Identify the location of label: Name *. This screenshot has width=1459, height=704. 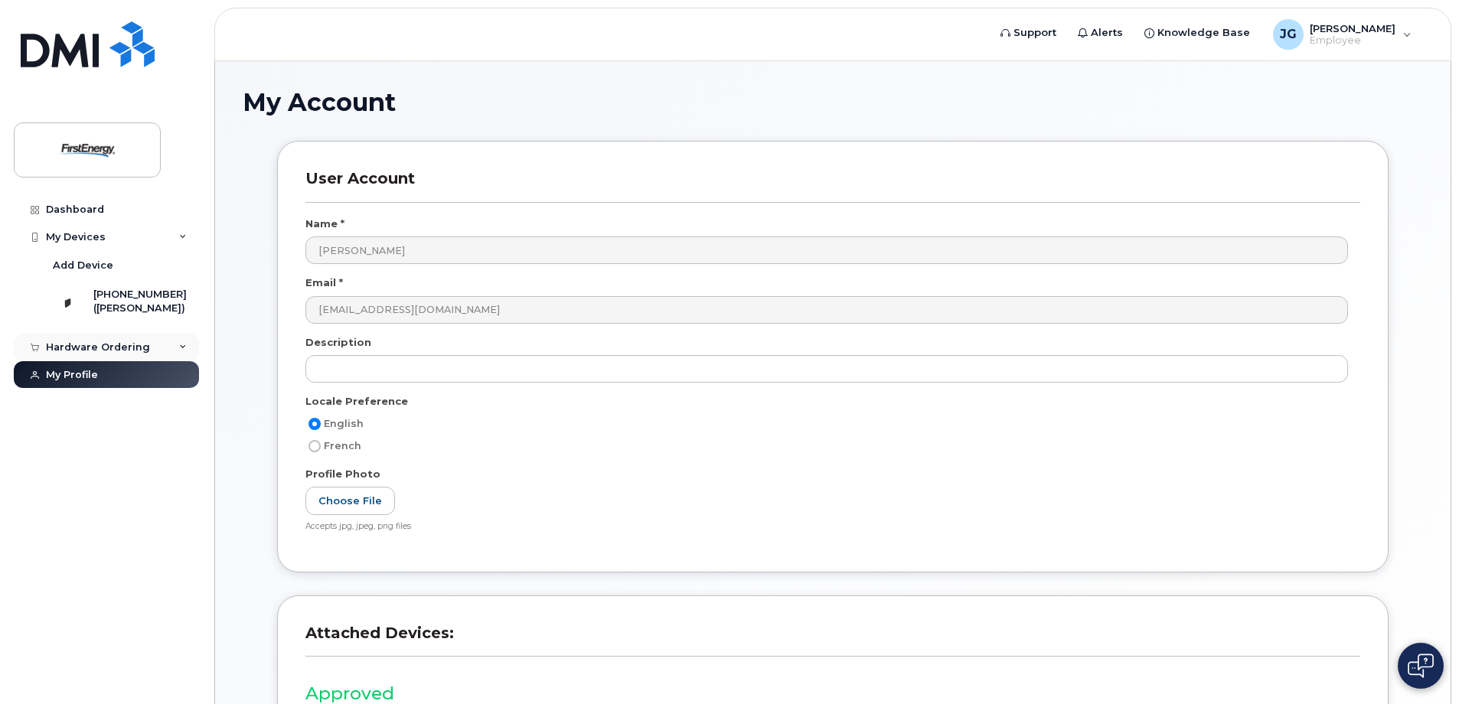
(325, 224).